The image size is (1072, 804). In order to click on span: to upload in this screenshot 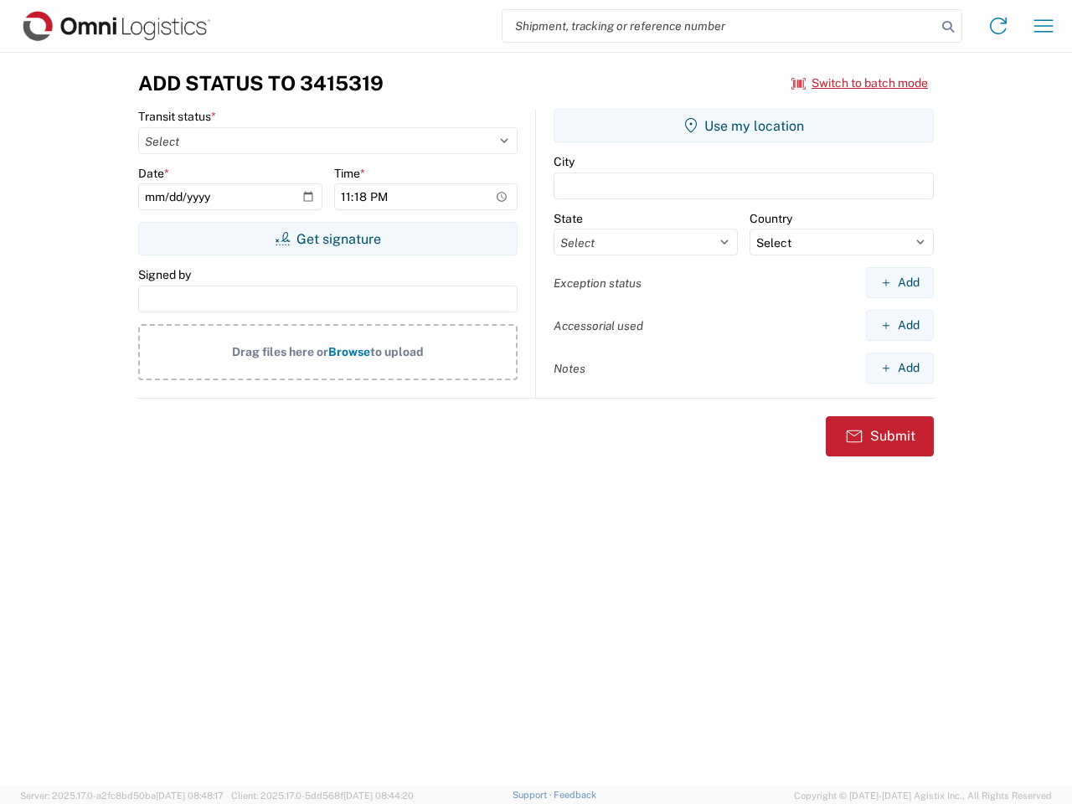, I will do `click(397, 352)`.